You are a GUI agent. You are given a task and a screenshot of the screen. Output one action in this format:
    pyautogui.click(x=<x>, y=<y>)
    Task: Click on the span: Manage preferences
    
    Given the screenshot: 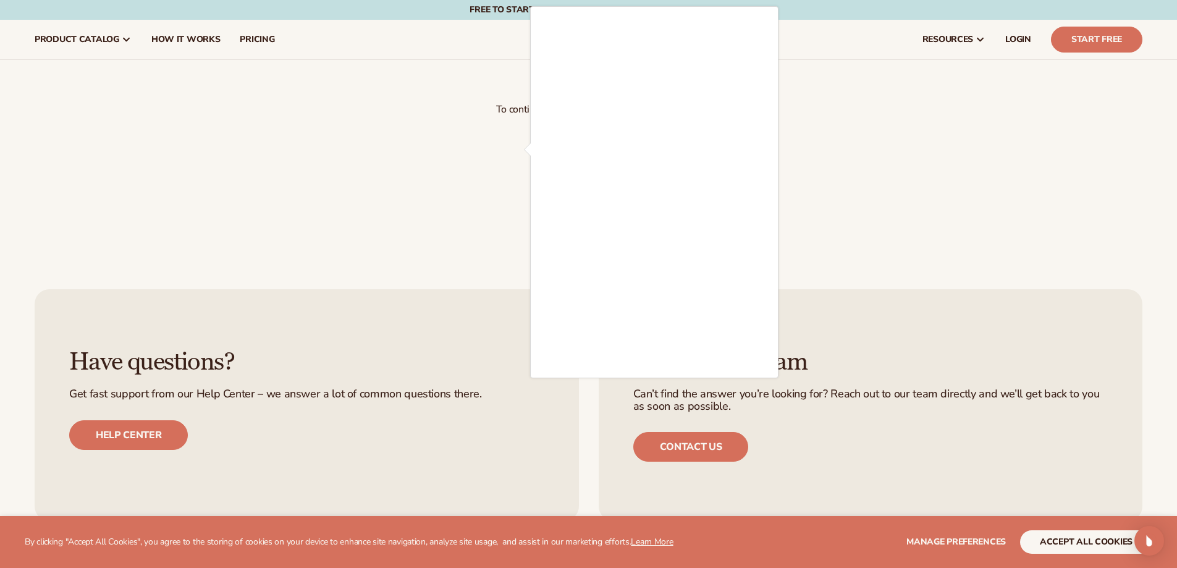 What is the action you would take?
    pyautogui.click(x=956, y=541)
    